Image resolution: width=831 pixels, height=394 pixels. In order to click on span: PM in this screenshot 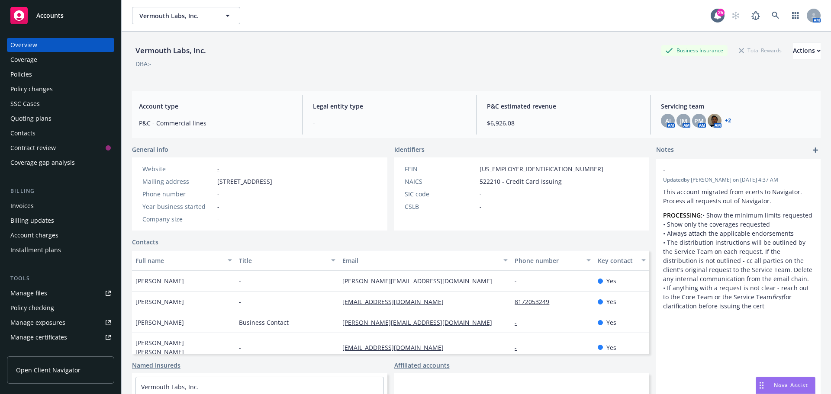, I will do `click(699, 121)`.